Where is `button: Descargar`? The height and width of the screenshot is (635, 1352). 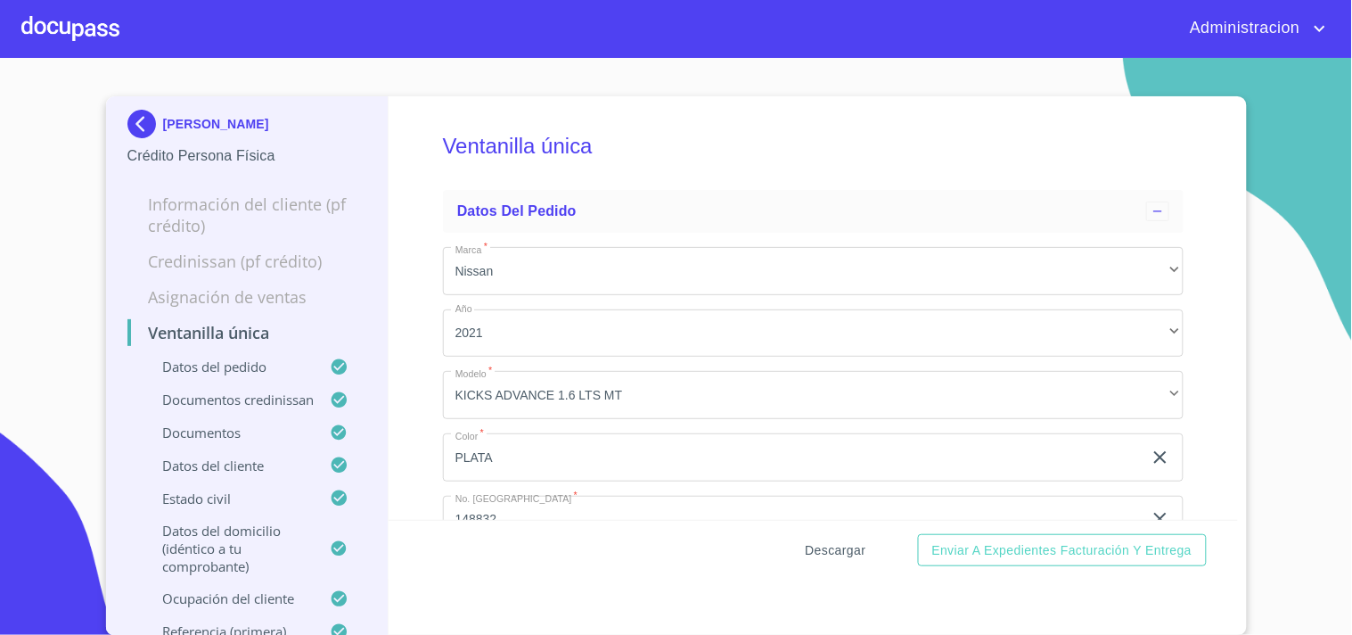
button: Descargar is located at coordinates (836, 550).